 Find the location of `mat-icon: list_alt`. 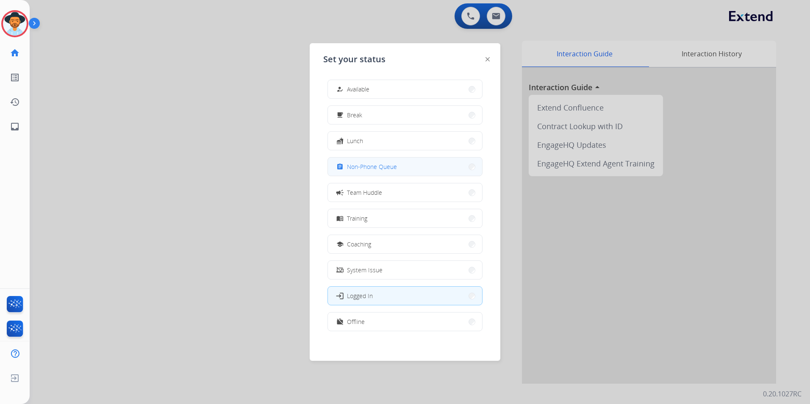

mat-icon: list_alt is located at coordinates (15, 77).